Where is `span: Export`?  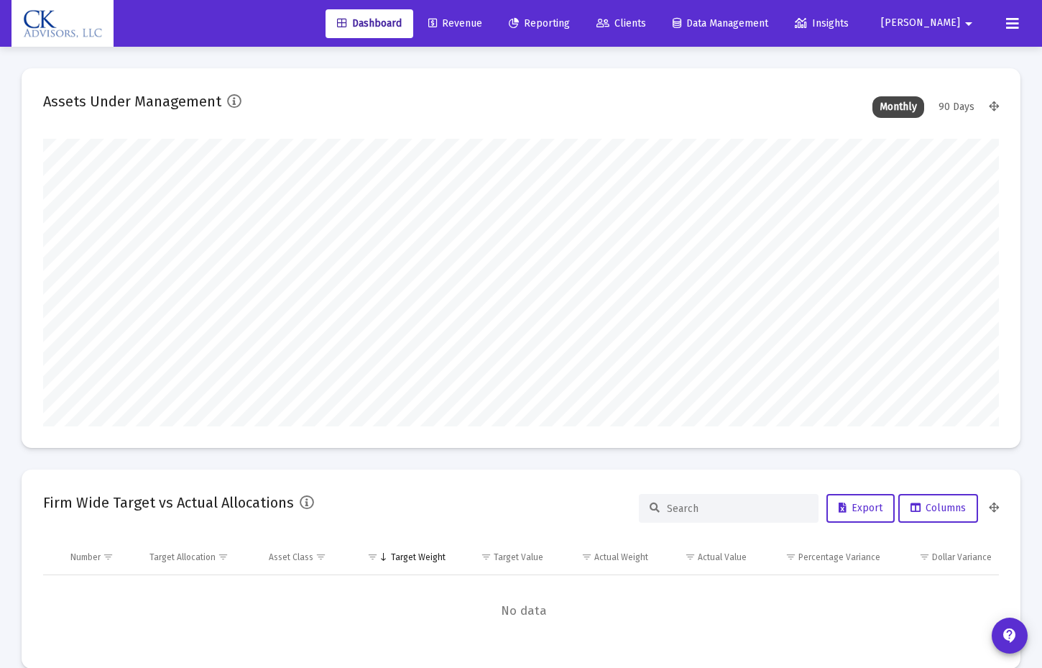 span: Export is located at coordinates (860, 507).